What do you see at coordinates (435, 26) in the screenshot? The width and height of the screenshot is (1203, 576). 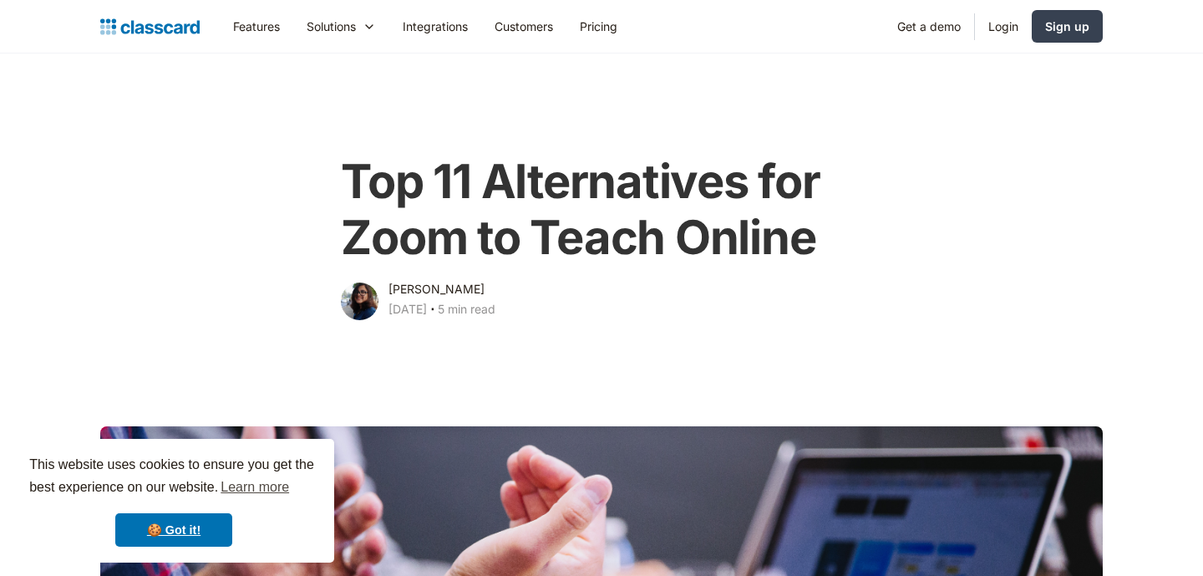 I see `a: Integrations` at bounding box center [435, 26].